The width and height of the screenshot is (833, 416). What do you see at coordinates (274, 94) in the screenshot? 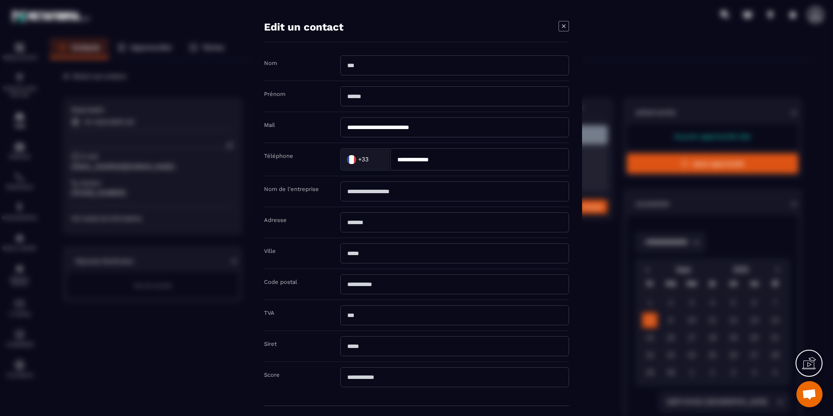
I see `label: Prénom` at bounding box center [274, 94].